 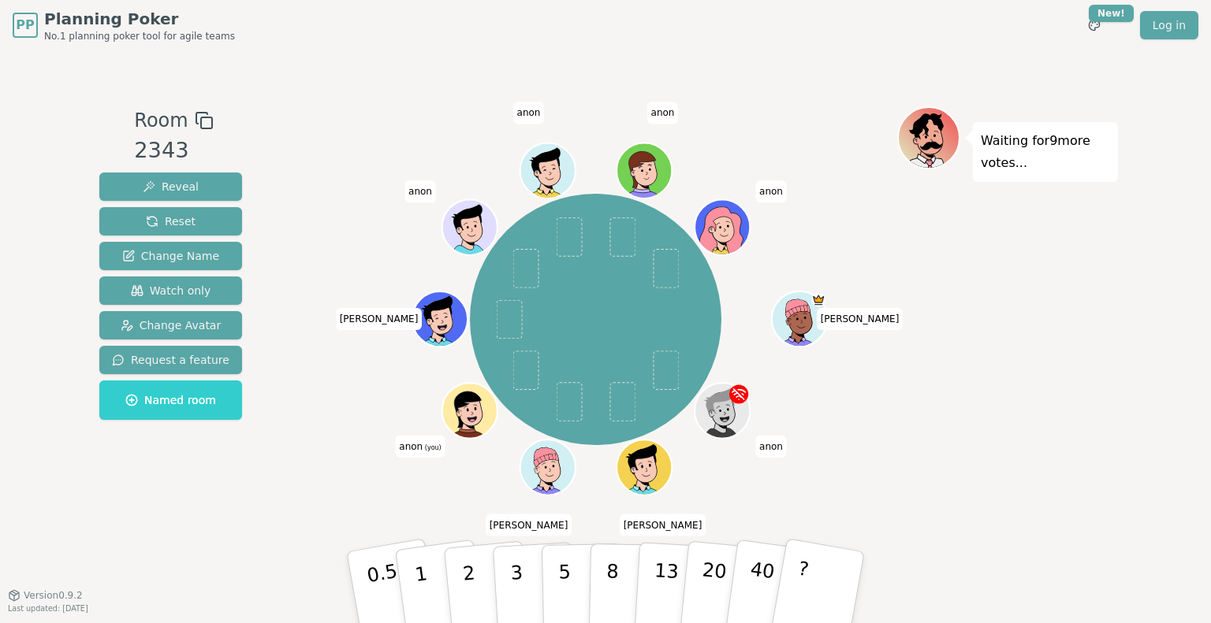 I want to click on button: Version0.9.2, so click(x=45, y=596).